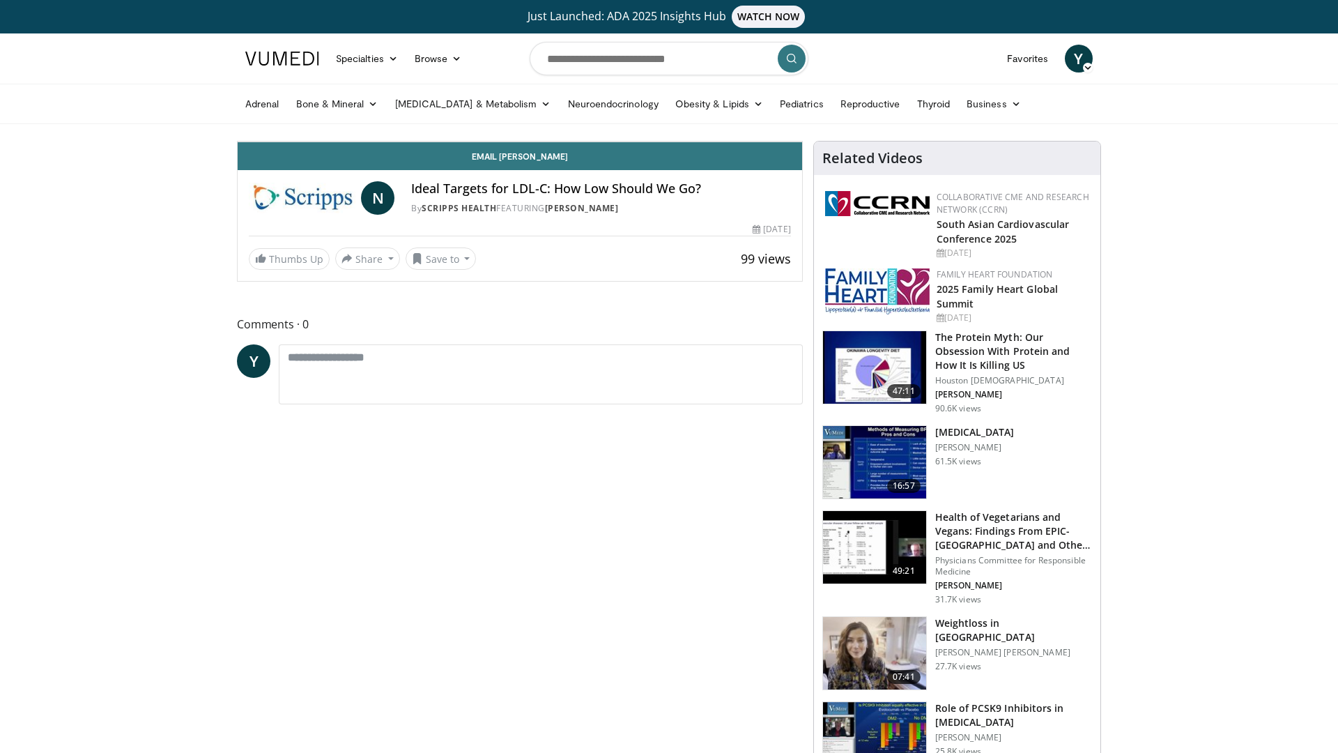 The height and width of the screenshot is (753, 1338). What do you see at coordinates (958, 461) in the screenshot?
I see `p: 61.5K views` at bounding box center [958, 461].